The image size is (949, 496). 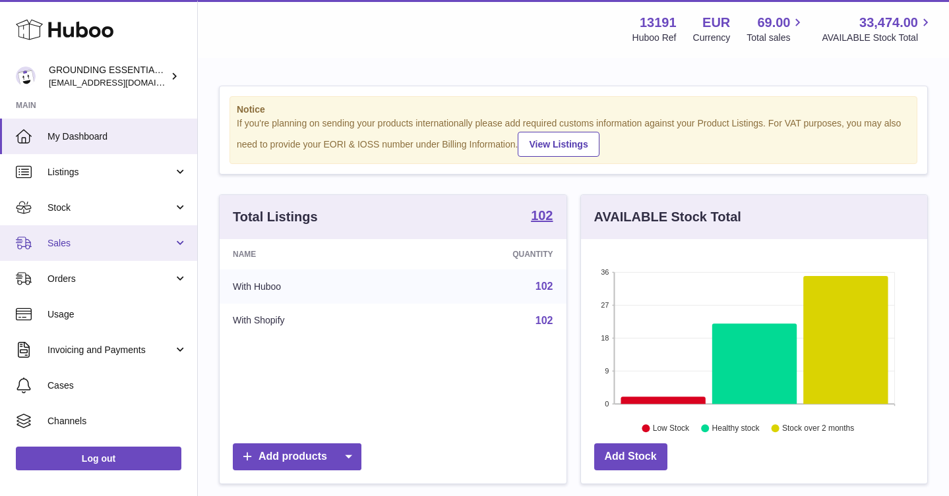 What do you see at coordinates (486, 254) in the screenshot?
I see `th: Quantity` at bounding box center [486, 254].